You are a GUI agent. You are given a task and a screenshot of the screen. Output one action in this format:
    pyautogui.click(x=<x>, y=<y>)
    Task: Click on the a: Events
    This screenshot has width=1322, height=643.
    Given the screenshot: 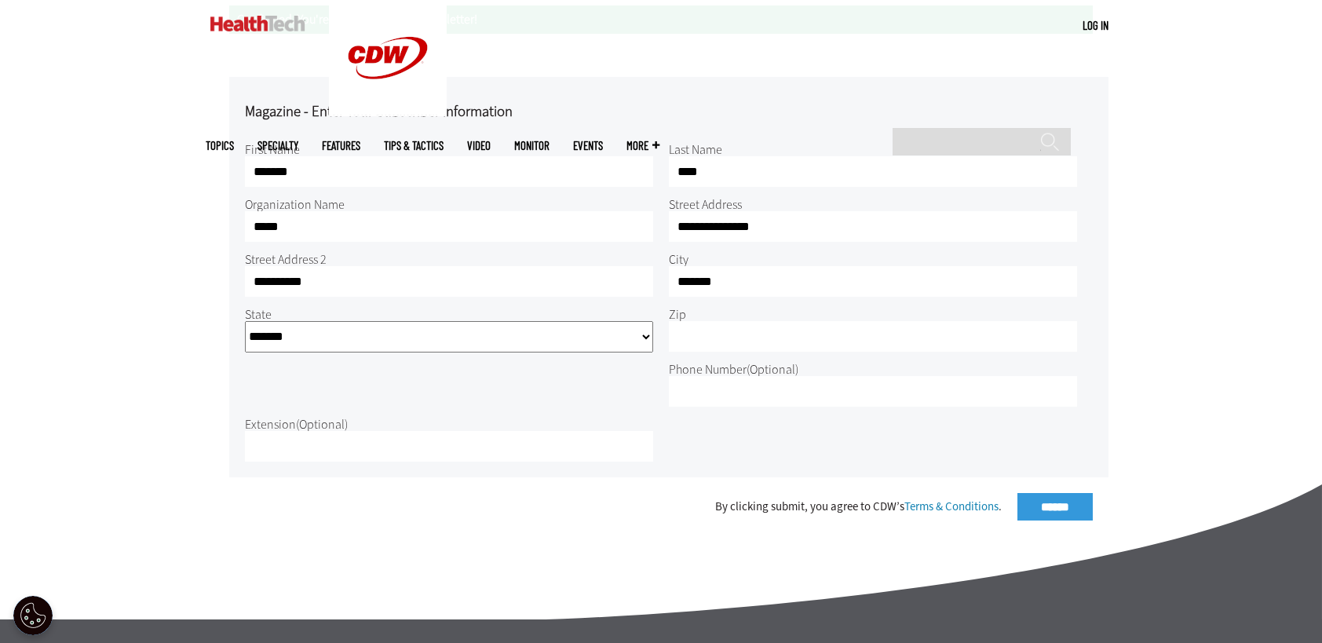 What is the action you would take?
    pyautogui.click(x=588, y=145)
    